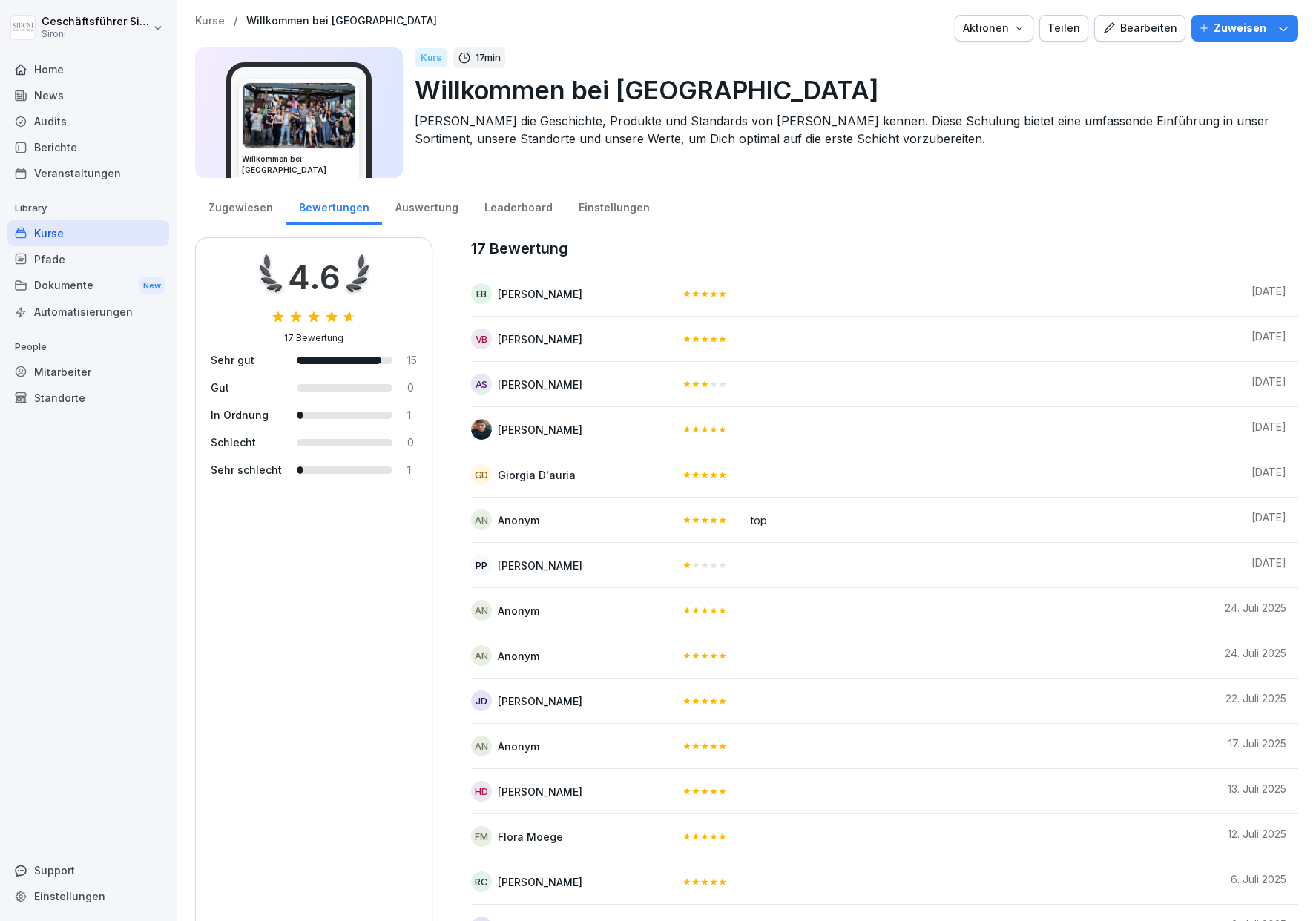  Describe the element at coordinates (431, 58) in the screenshot. I see `div: Kurs` at that location.